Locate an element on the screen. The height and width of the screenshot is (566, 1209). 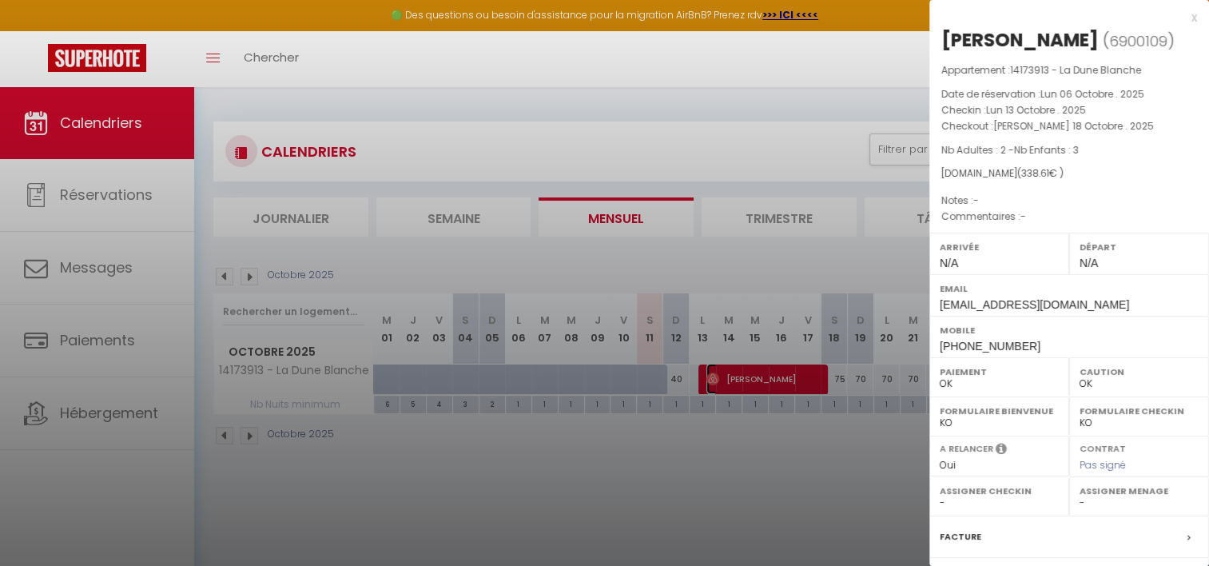
p: Date de réservation : is located at coordinates (1069, 94).